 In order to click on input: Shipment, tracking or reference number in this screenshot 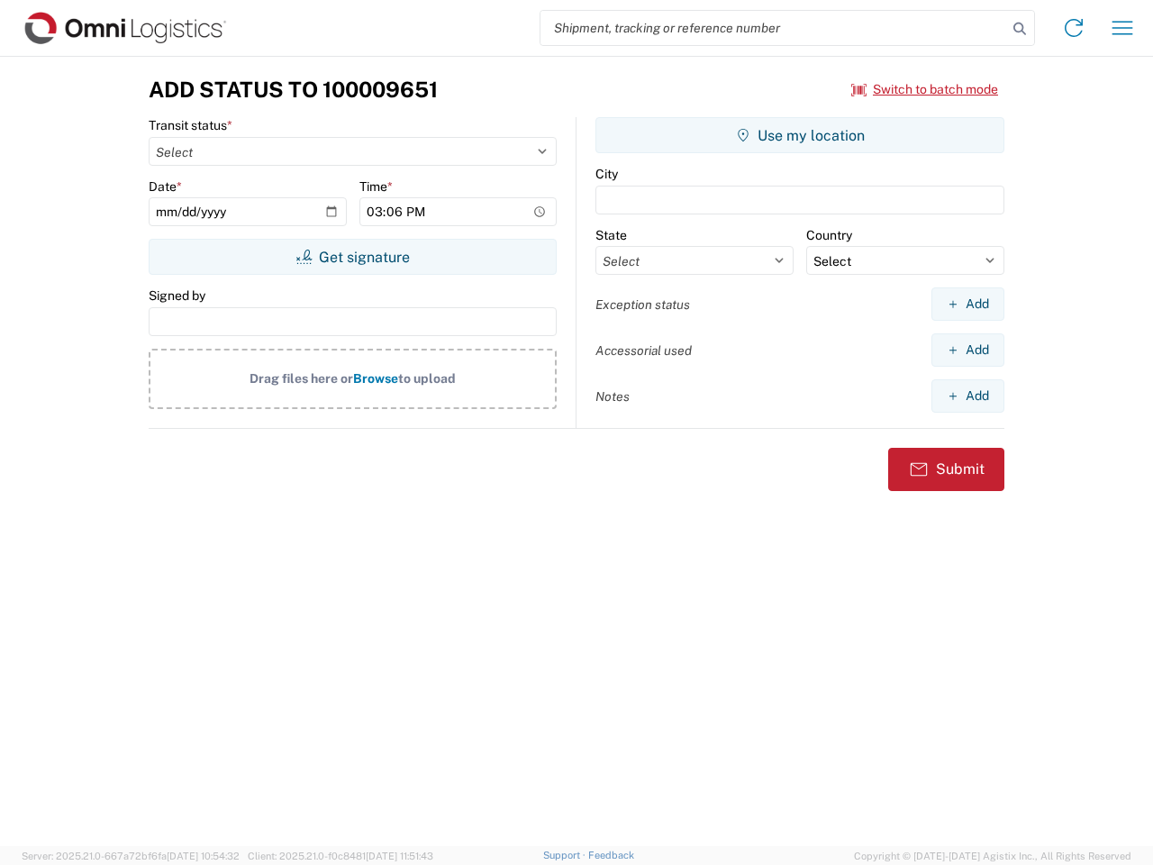, I will do `click(774, 28)`.